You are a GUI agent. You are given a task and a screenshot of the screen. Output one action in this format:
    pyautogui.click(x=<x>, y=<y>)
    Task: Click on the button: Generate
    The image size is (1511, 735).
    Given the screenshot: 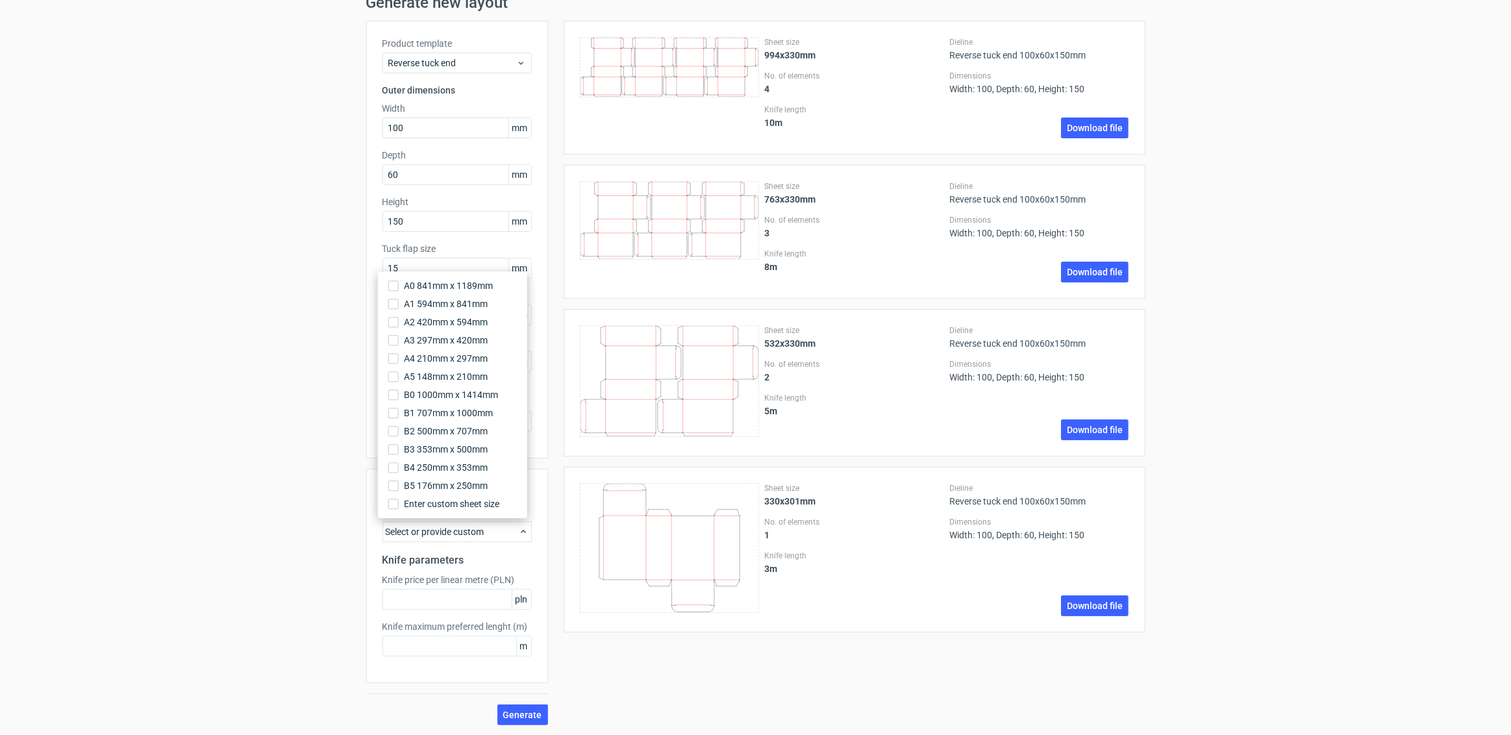 What is the action you would take?
    pyautogui.click(x=523, y=715)
    